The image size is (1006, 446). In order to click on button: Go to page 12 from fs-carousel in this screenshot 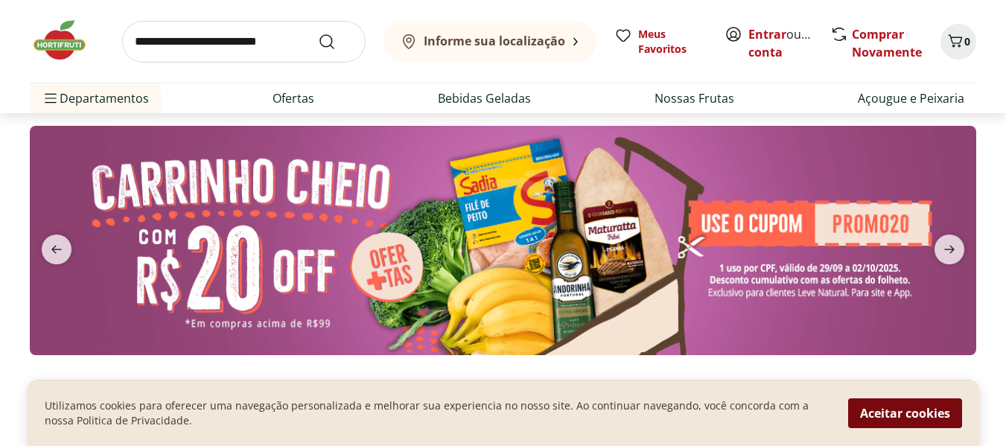, I will do `click(538, 385)`.